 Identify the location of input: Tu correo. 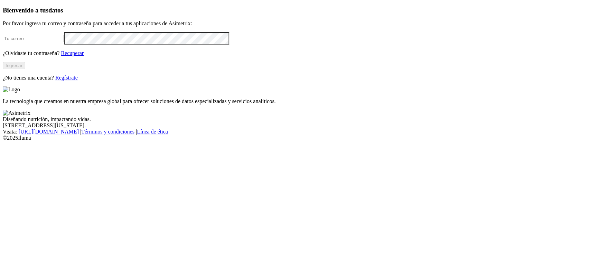
(33, 38).